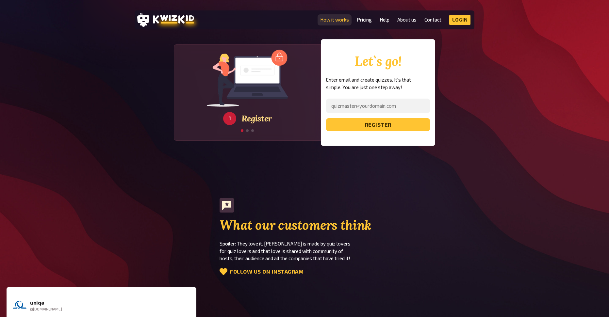 The height and width of the screenshot is (317, 609). What do you see at coordinates (241, 303) in the screenshot?
I see `b: Carina` at bounding box center [241, 303].